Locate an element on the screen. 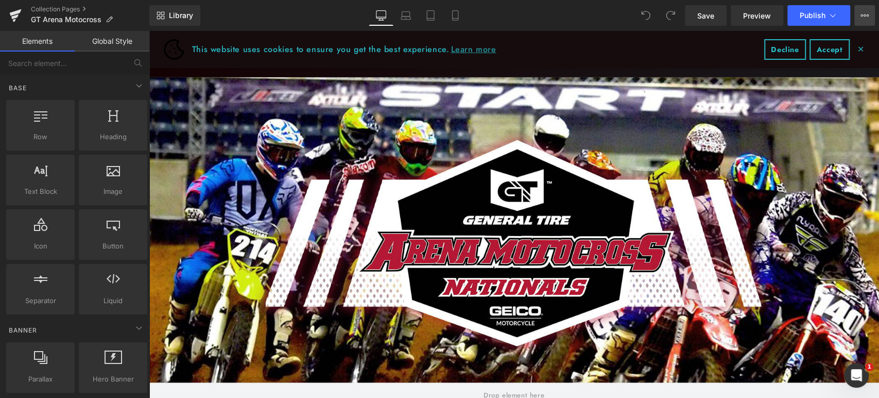  span: Separator is located at coordinates (40, 300).